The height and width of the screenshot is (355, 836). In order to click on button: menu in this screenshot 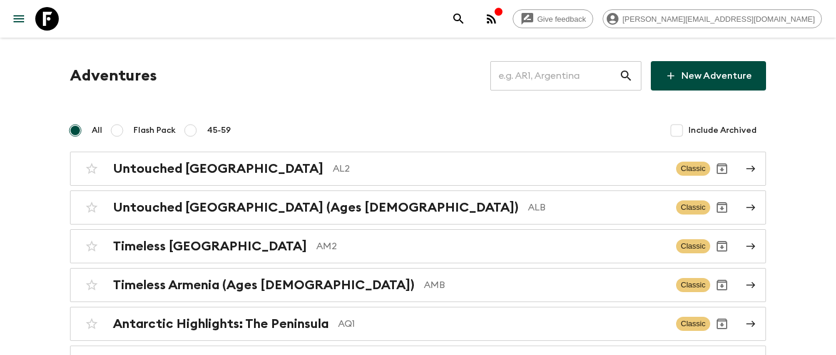, I will do `click(19, 19)`.